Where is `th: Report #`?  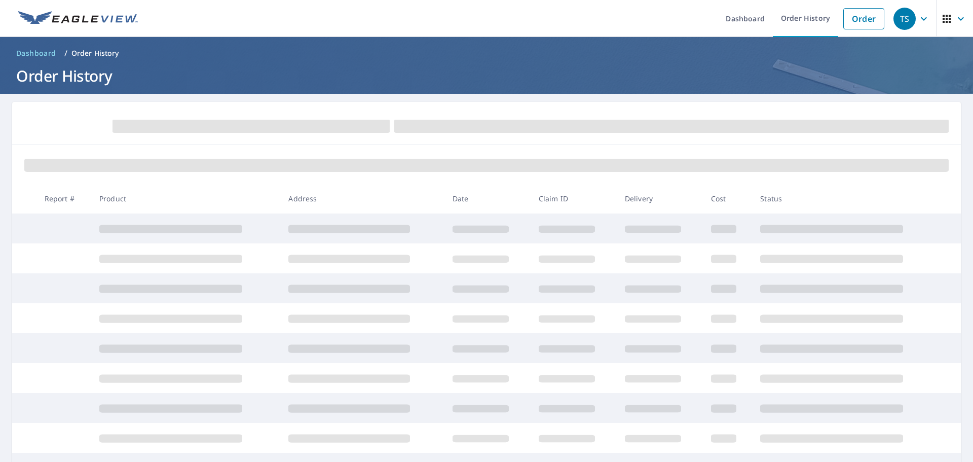 th: Report # is located at coordinates (64, 198).